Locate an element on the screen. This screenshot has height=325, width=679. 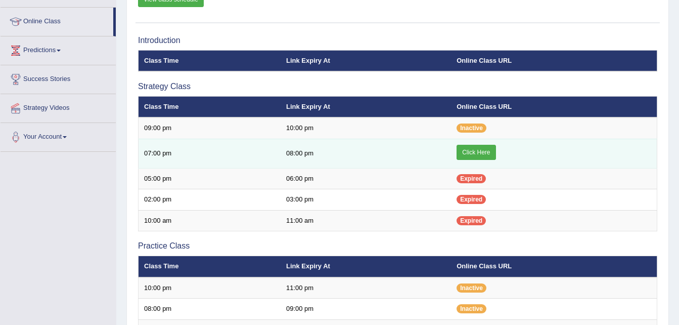
td: 03:00 pm is located at coordinates (366, 200).